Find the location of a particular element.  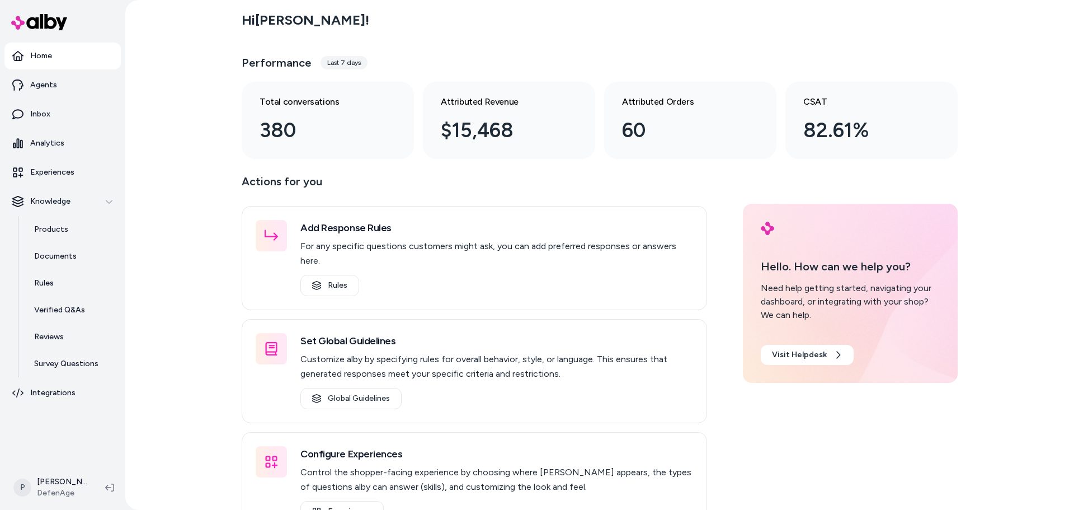

p: Integrations is located at coordinates (53, 393).